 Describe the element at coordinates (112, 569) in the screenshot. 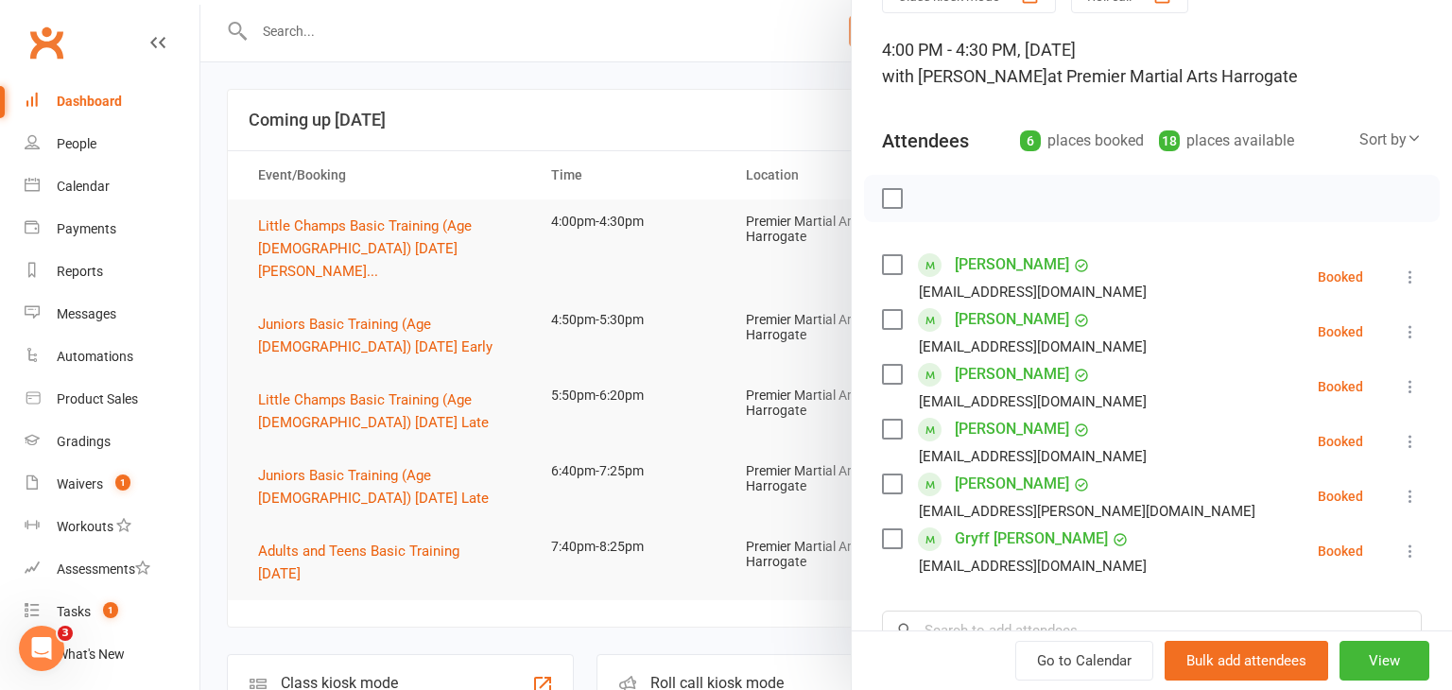

I see `a: Assessments` at that location.